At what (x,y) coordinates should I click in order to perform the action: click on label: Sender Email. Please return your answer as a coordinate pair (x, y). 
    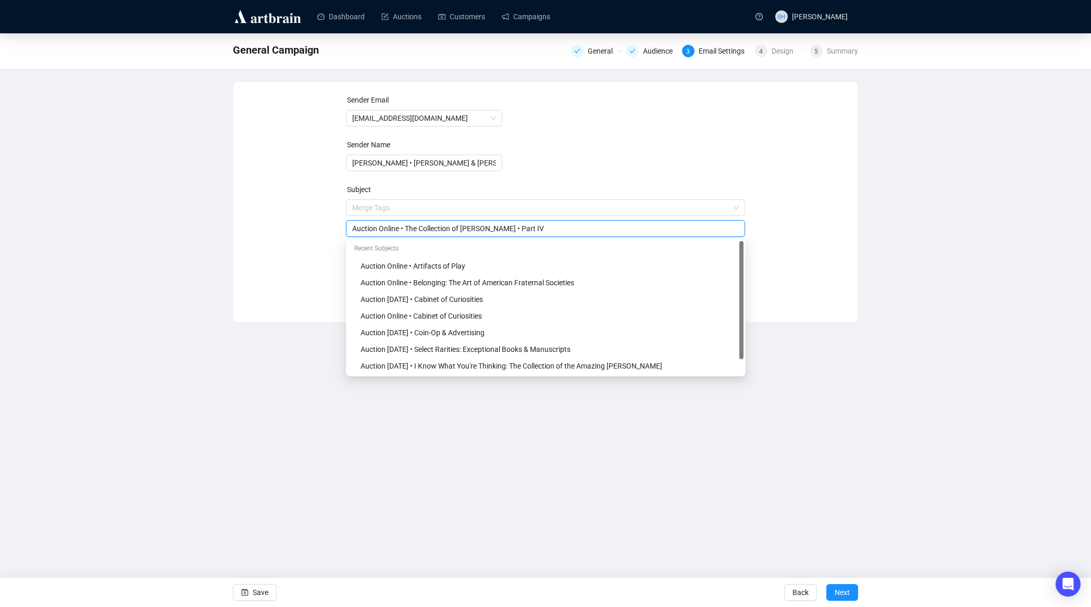
    Looking at the image, I should click on (368, 100).